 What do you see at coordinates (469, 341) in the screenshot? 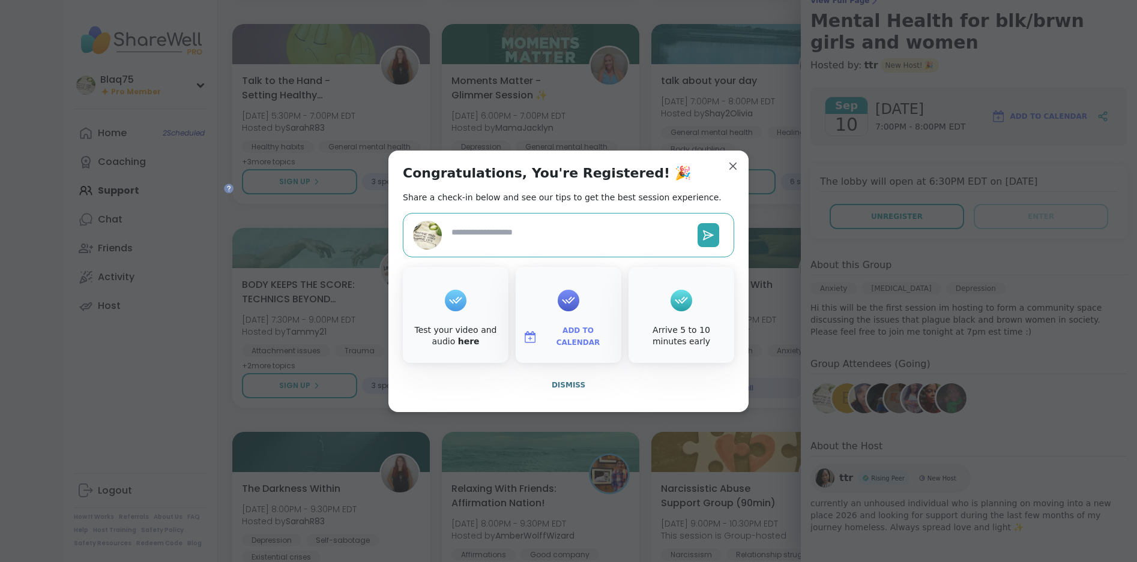
I see `a: here` at bounding box center [469, 341].